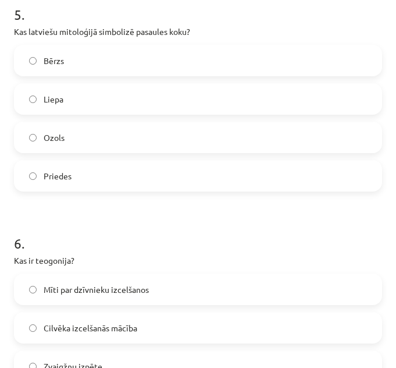 The height and width of the screenshot is (368, 396). Describe the element at coordinates (33, 61) in the screenshot. I see `input: Bērzs` at that location.